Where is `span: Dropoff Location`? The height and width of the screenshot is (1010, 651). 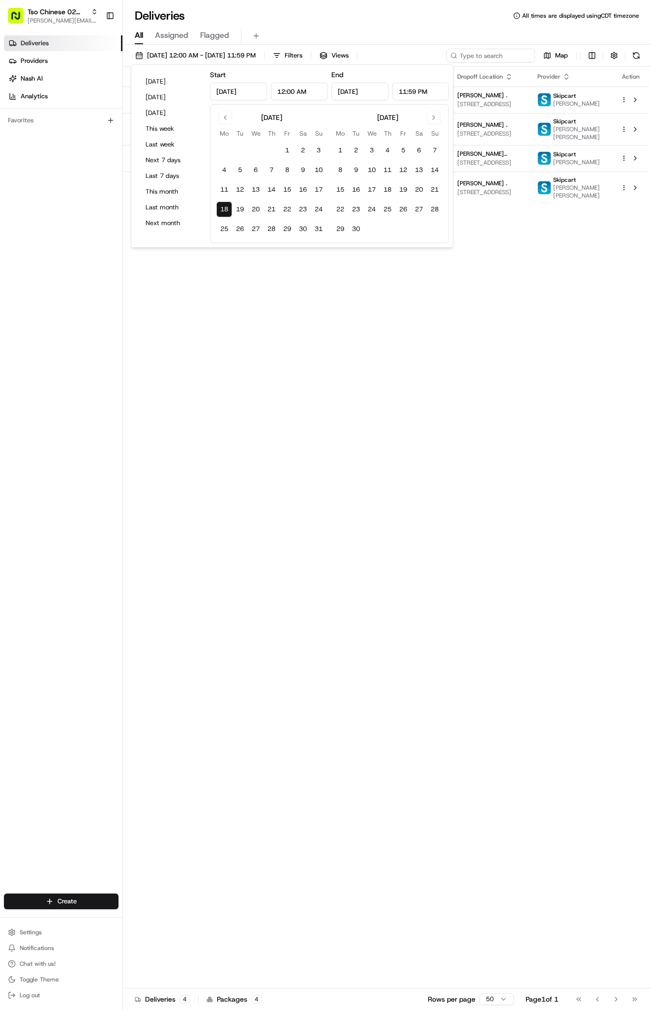 span: Dropoff Location is located at coordinates (480, 77).